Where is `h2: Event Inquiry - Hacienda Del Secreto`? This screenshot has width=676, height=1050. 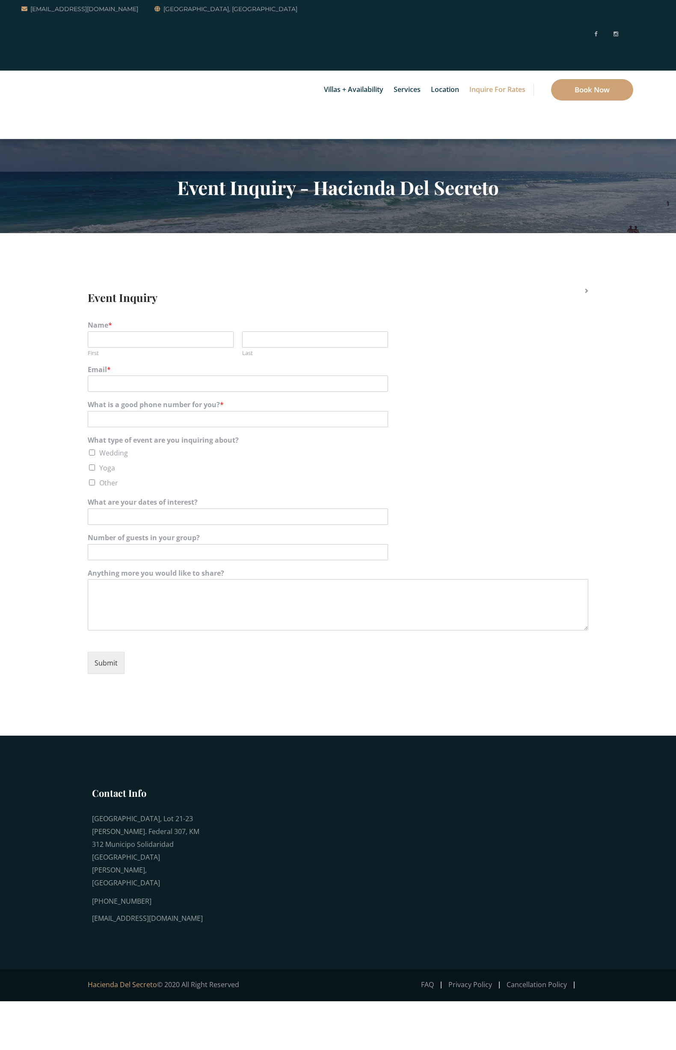 h2: Event Inquiry - Hacienda Del Secreto is located at coordinates (338, 187).